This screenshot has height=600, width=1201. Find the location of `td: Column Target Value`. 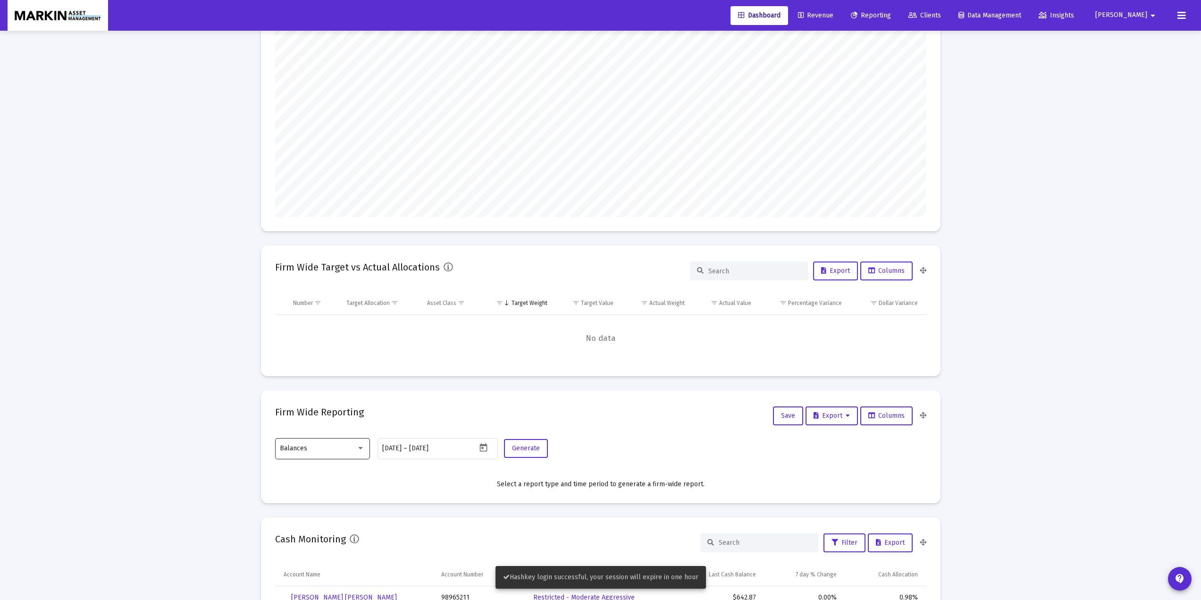

td: Column Target Value is located at coordinates (587, 303).